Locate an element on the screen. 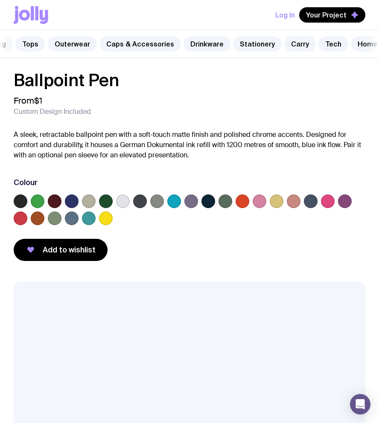 The height and width of the screenshot is (423, 379). p: A sleek, retractable ballpoint pen with a soft-touch matte finish and polished chrome accents. De... is located at coordinates (190, 145).